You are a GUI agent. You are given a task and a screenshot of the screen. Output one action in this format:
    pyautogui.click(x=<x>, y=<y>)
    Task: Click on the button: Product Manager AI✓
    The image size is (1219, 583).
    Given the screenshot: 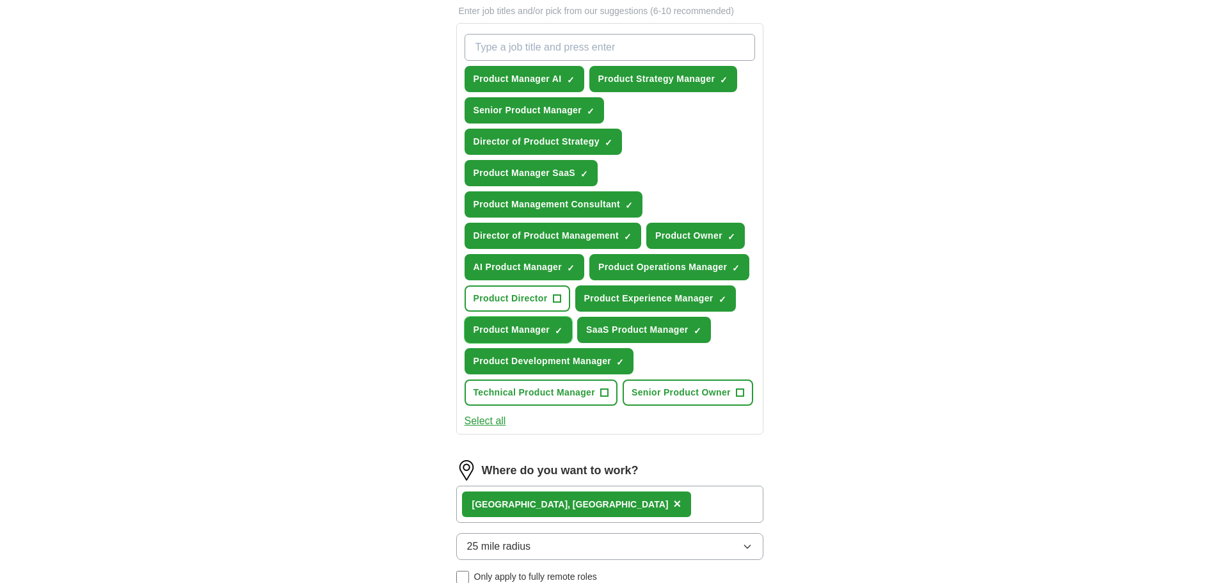 What is the action you would take?
    pyautogui.click(x=524, y=79)
    